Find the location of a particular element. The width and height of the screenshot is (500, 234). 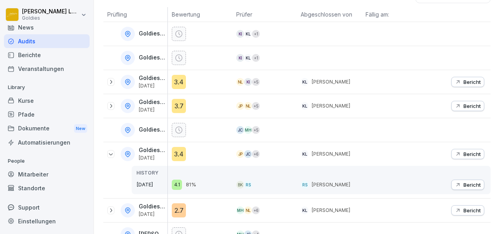

th: Prüfer is located at coordinates (265, 15).